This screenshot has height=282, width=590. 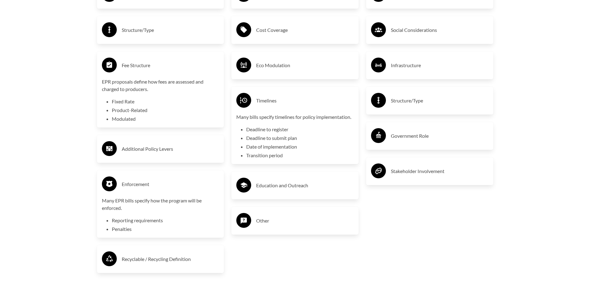 What do you see at coordinates (295, 117) in the screenshot?
I see `p: Many bills specify timelines for policy implementation.` at bounding box center [295, 117].